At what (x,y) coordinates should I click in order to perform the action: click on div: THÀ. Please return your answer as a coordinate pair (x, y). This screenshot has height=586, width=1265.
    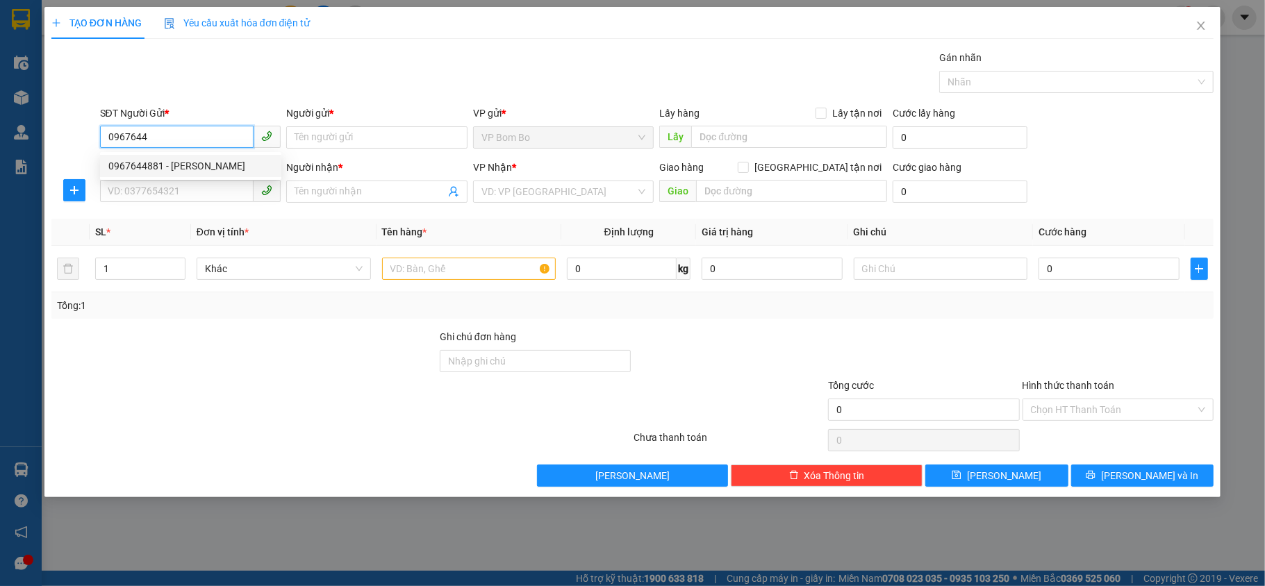
    Looking at the image, I should click on (153, 54).